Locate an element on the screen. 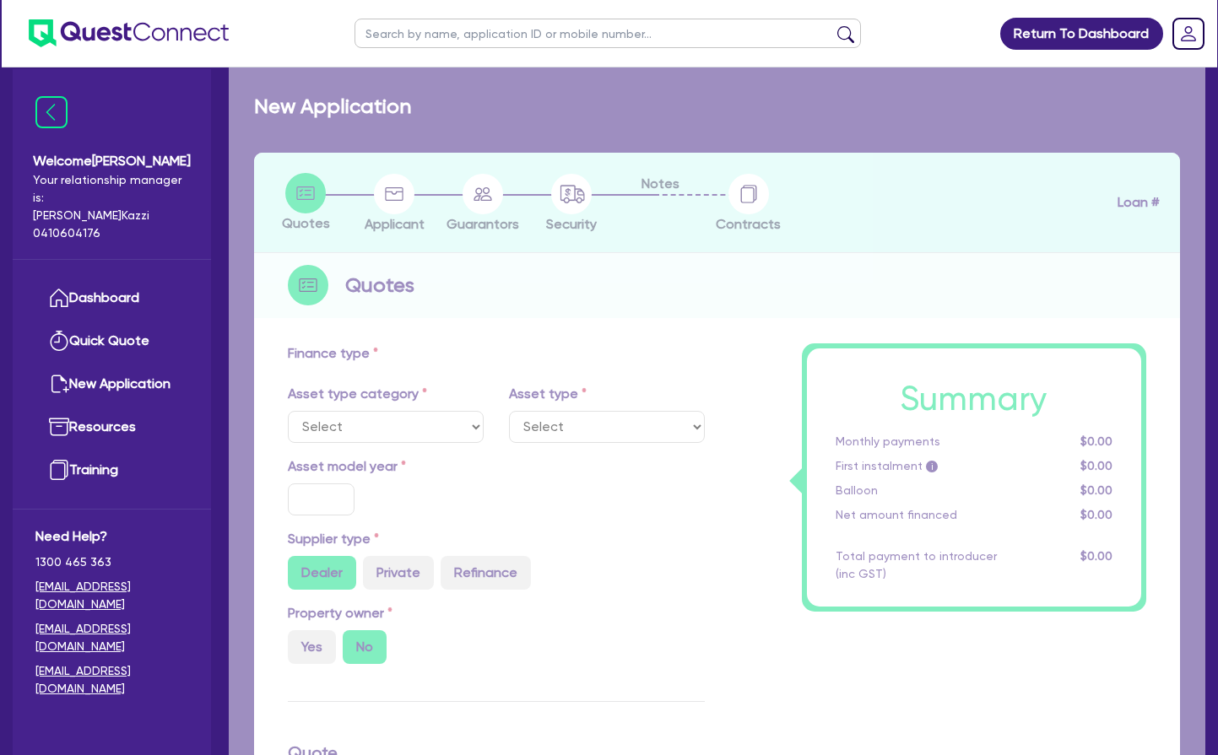 Image resolution: width=1218 pixels, height=755 pixels. a: Dashboard is located at coordinates (111, 298).